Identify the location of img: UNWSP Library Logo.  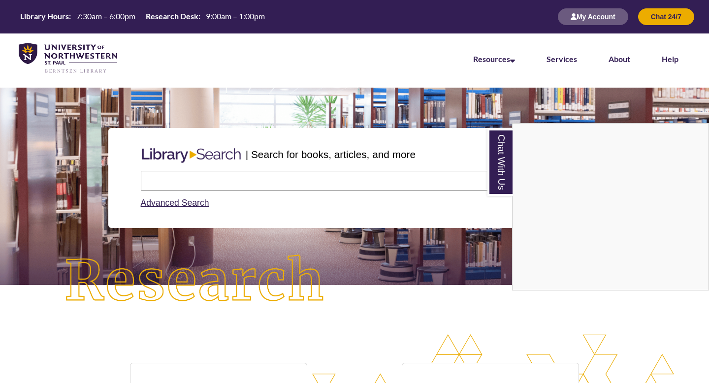
(68, 58).